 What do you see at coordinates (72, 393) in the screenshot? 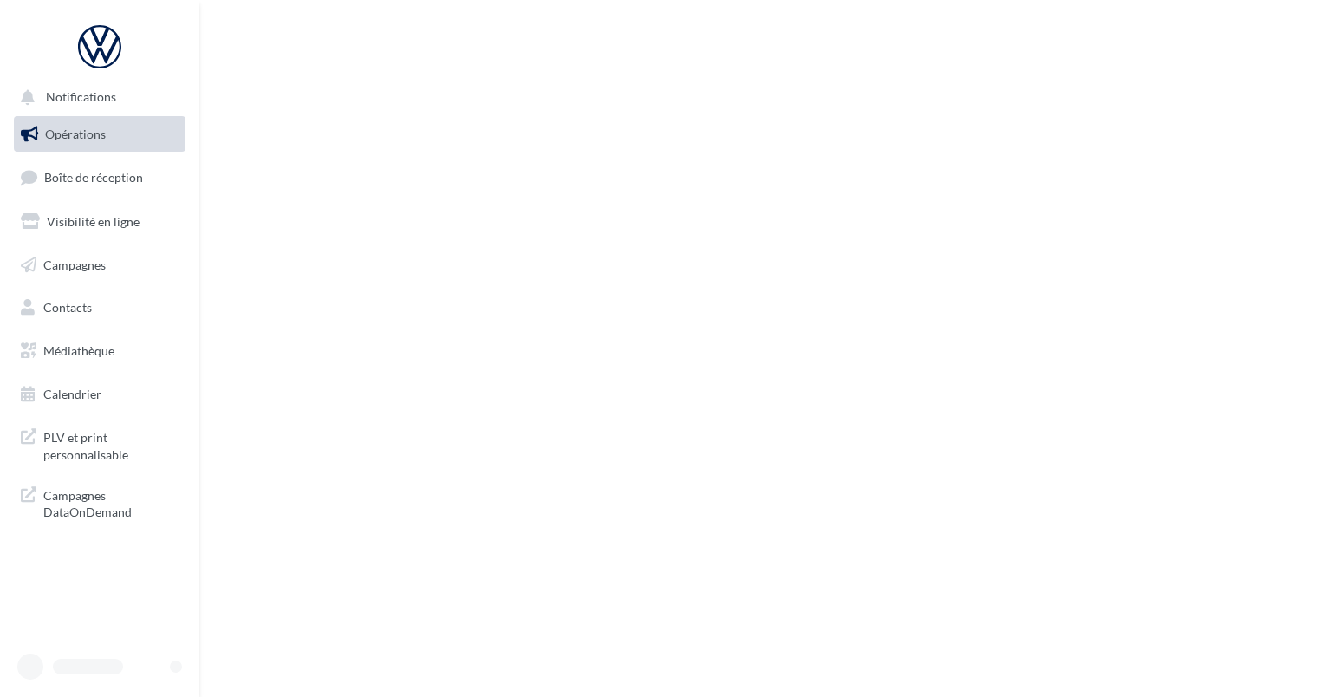
I see `span: Calendrier` at bounding box center [72, 393].